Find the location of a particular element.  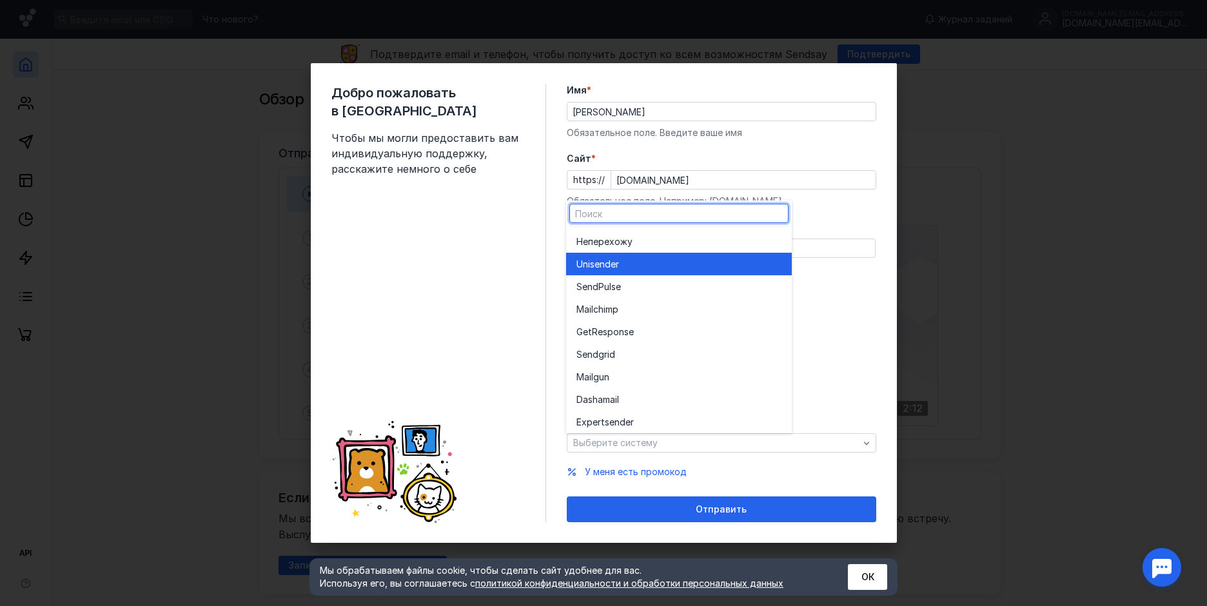

span: Cайт is located at coordinates (579, 159).